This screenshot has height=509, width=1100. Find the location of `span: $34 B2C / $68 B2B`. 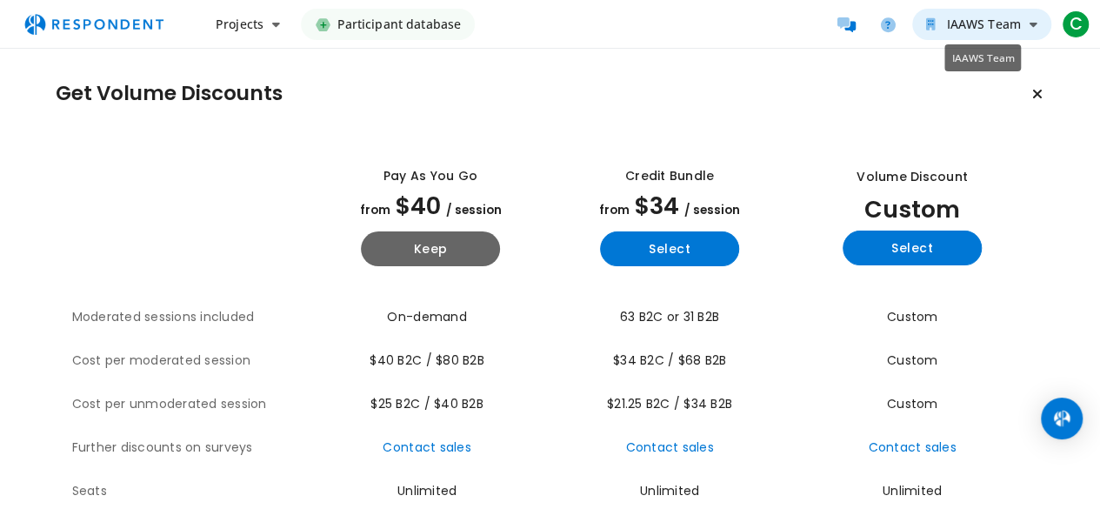

span: $34 B2C / $68 B2B is located at coordinates (670, 360).